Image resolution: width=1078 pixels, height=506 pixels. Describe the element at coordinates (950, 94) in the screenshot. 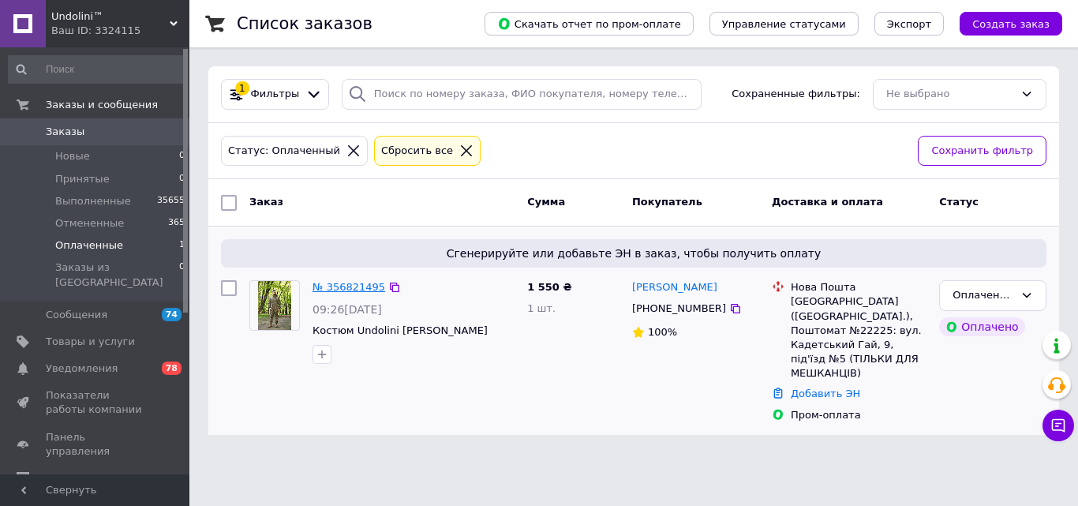

I see `div: Не выбрано` at that location.